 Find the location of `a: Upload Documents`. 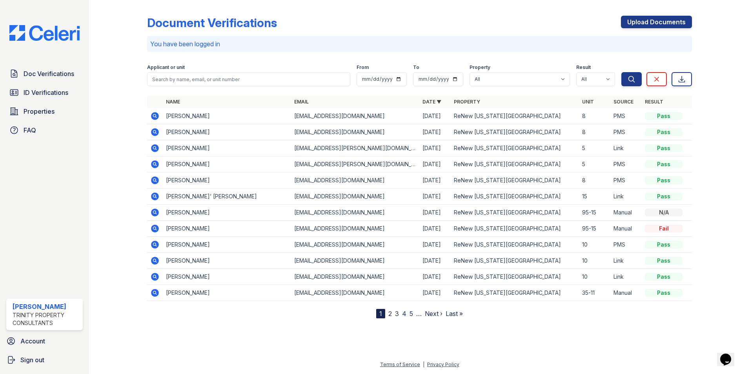

a: Upload Documents is located at coordinates (656, 22).